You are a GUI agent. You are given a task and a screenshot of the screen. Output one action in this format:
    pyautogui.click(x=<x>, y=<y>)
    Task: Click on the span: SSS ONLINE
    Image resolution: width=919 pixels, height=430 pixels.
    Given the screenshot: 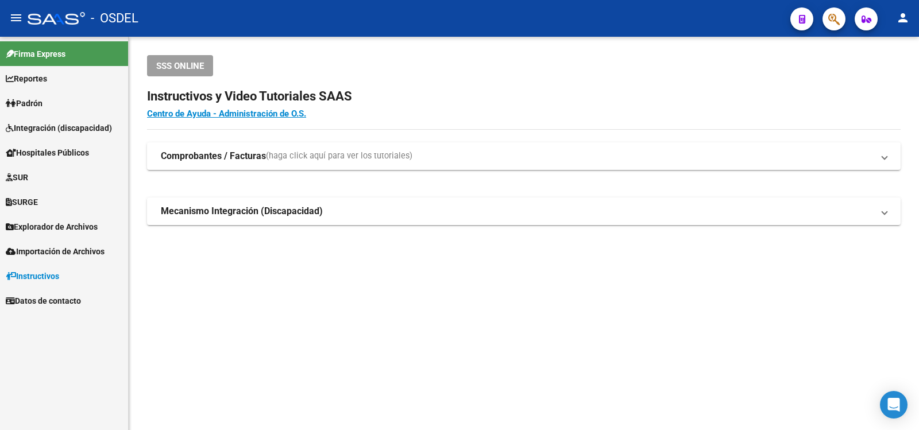 What is the action you would take?
    pyautogui.click(x=180, y=66)
    